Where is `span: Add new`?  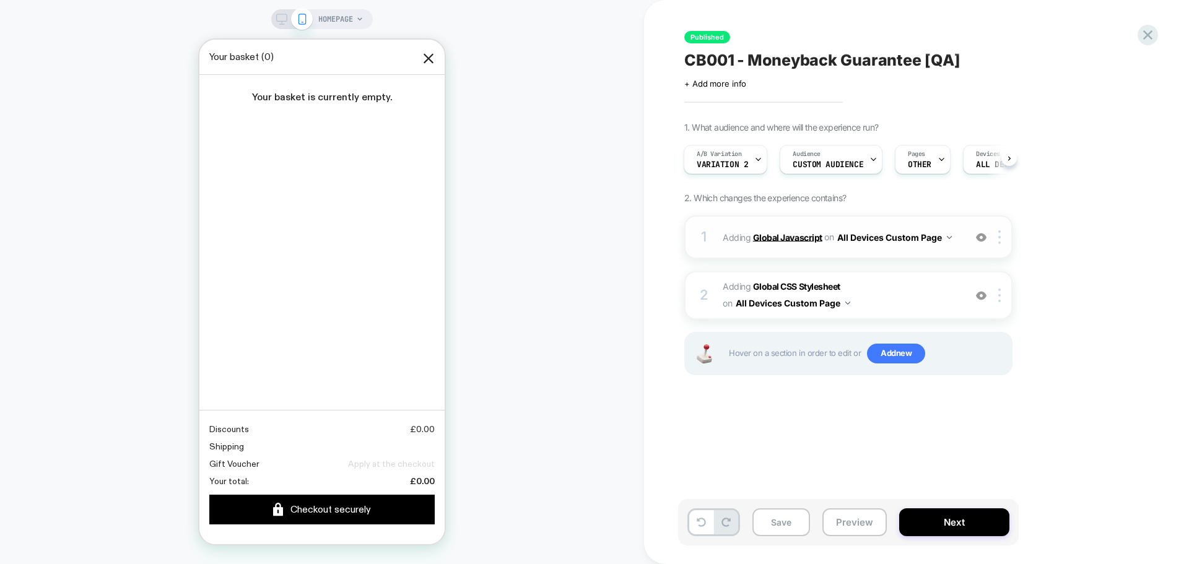 span: Add new is located at coordinates (896, 353).